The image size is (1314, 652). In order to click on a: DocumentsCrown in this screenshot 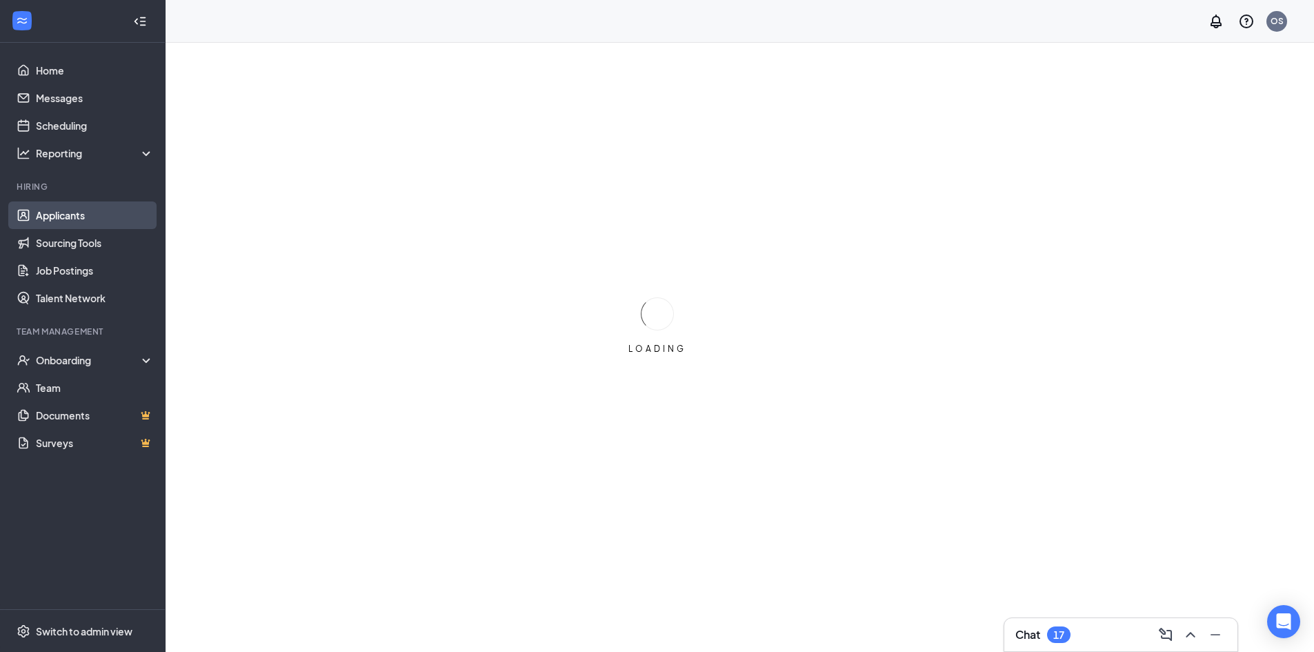, I will do `click(94, 415)`.